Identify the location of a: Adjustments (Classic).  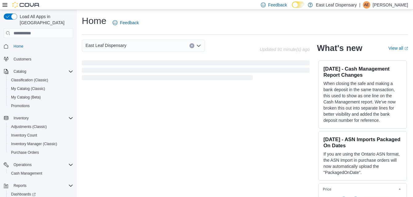
(29, 127).